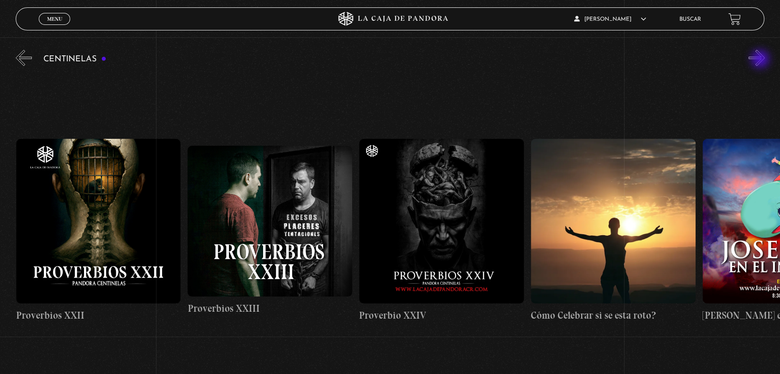 This screenshot has width=780, height=374. Describe the element at coordinates (54, 19) in the screenshot. I see `span: Menu` at that location.